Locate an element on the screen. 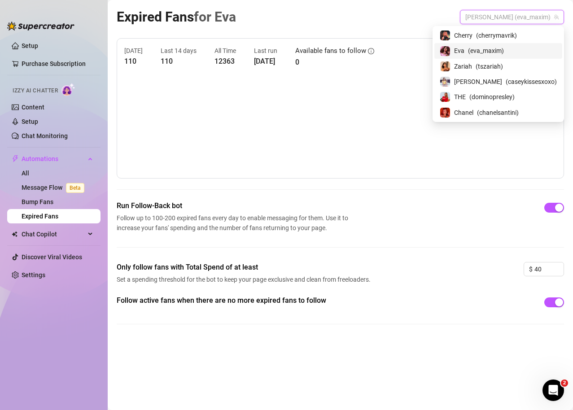  a: Expired Fans is located at coordinates (40, 216).